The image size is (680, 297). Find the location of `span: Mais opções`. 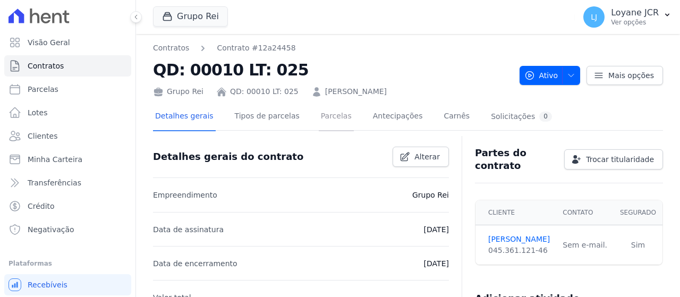

span: Mais opções is located at coordinates (631, 75).